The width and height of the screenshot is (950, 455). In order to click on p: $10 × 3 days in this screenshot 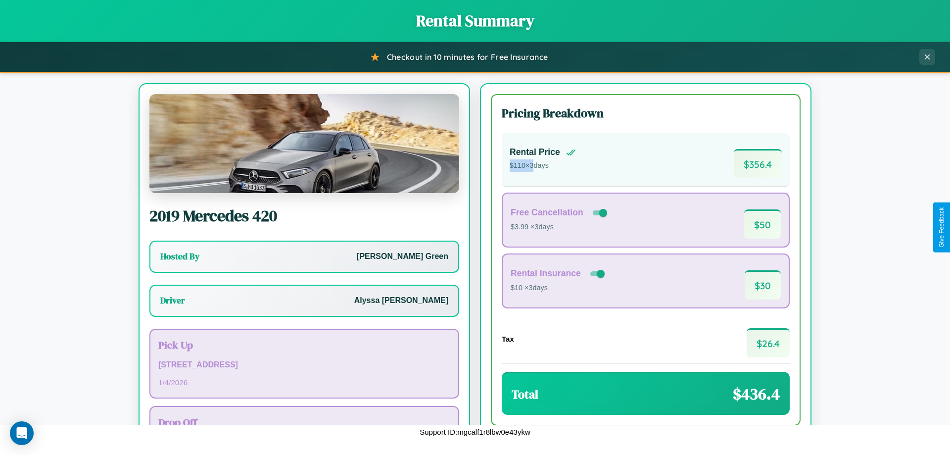, I will do `click(559, 288)`.